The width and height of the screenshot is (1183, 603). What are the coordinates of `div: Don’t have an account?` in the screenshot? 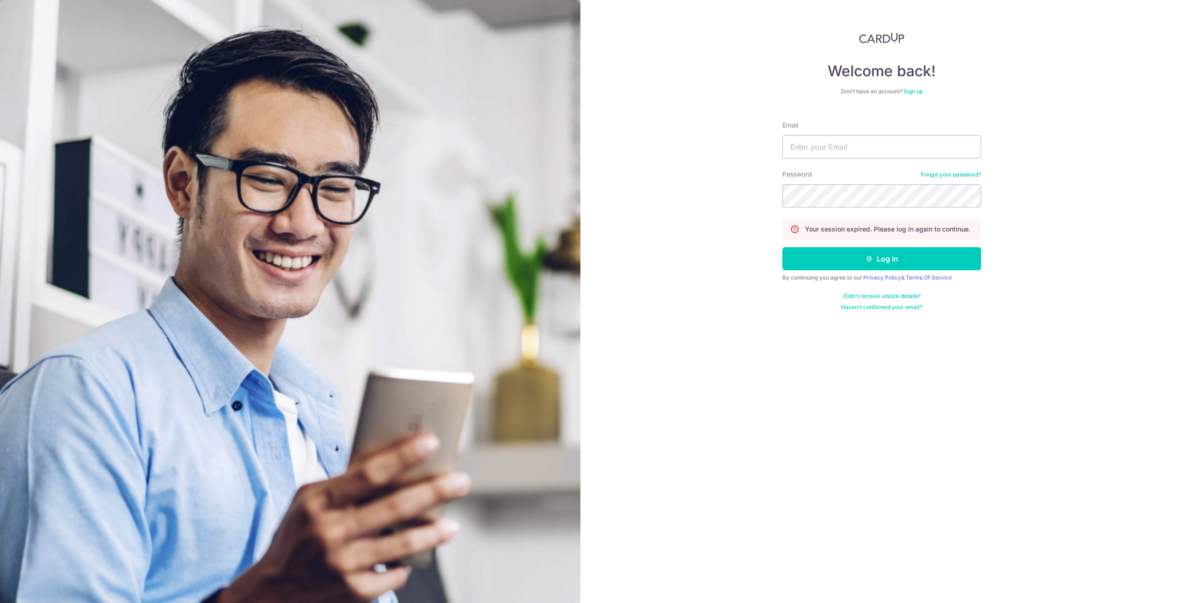 It's located at (882, 91).